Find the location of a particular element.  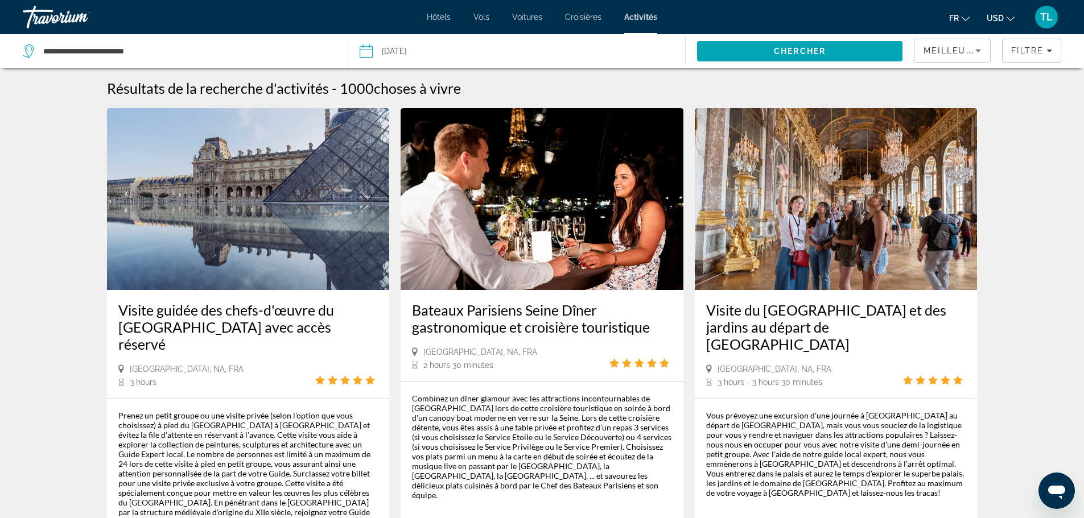

button: Change language is located at coordinates (959, 18).